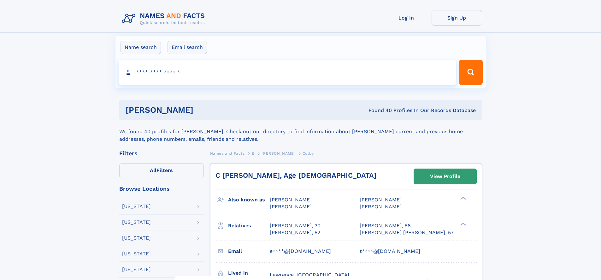  What do you see at coordinates (253, 153) in the screenshot?
I see `span: E` at bounding box center [253, 153].